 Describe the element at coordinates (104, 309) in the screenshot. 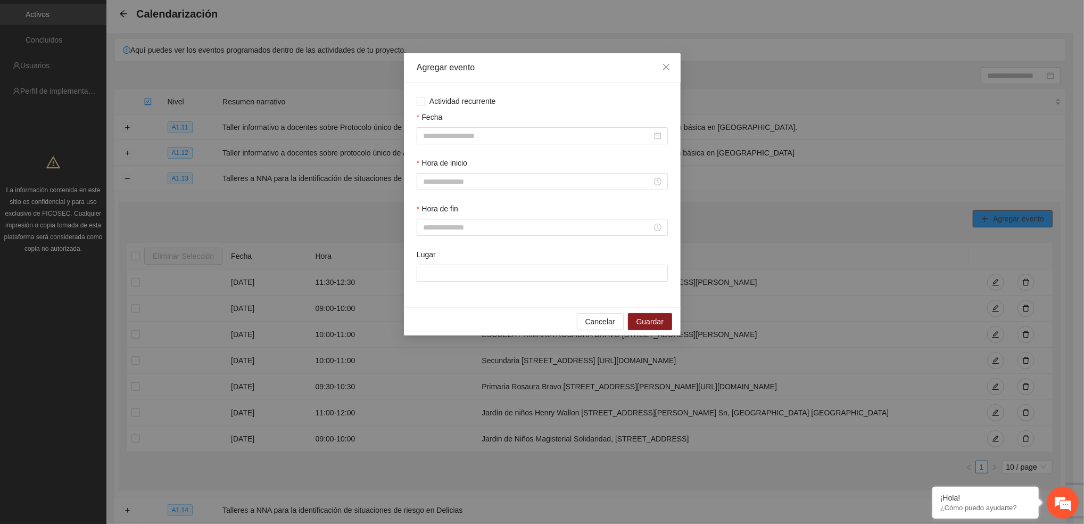

I see `textarea: Escriba su mensaje y pulse “Intro”` at that location.